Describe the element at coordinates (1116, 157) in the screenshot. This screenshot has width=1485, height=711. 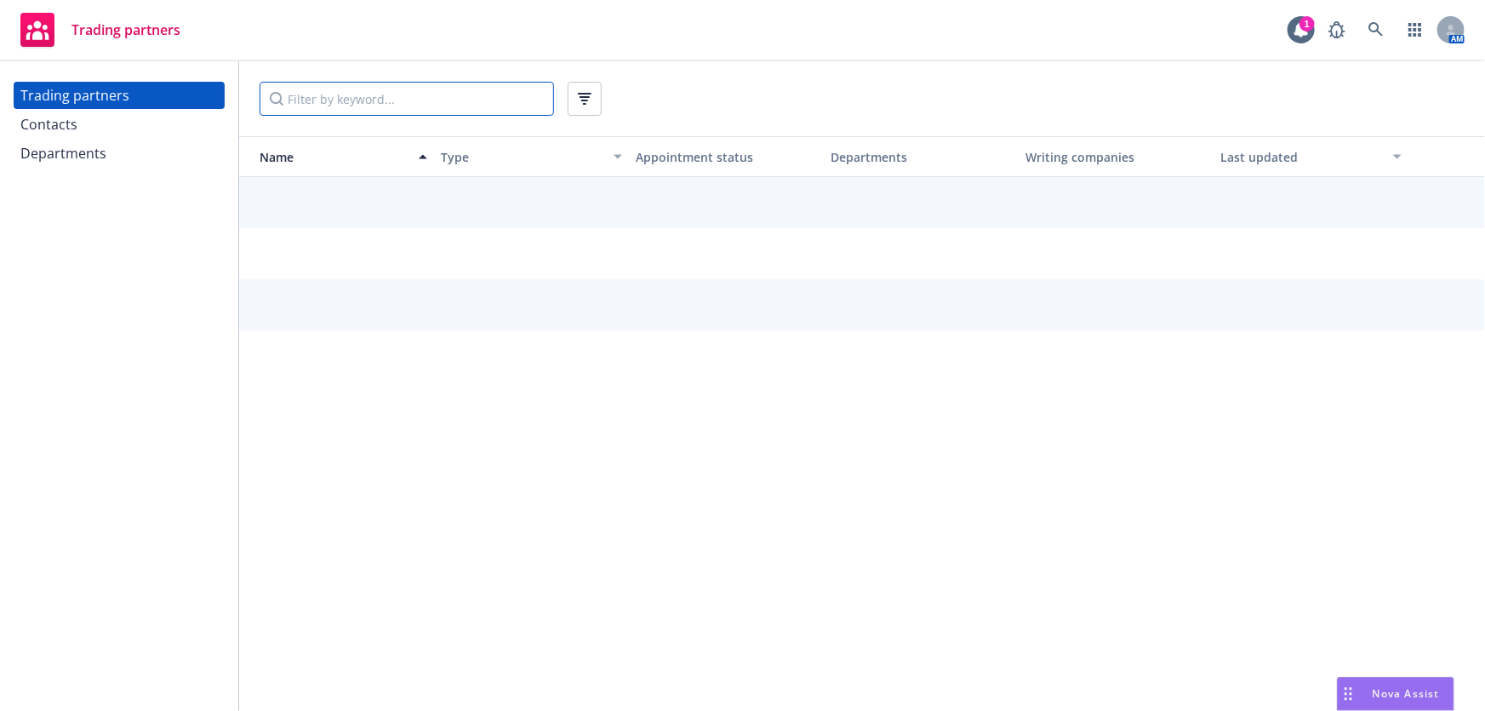
I see `div: Writing companies` at that location.